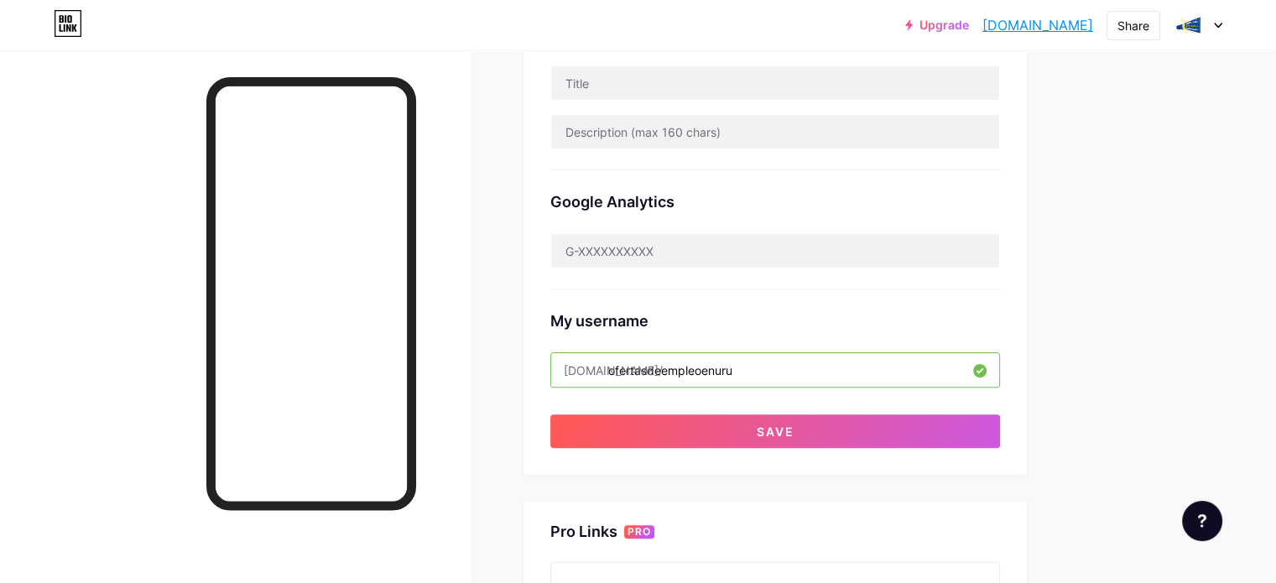  Describe the element at coordinates (584, 532) in the screenshot. I see `div: Pro Links` at that location.